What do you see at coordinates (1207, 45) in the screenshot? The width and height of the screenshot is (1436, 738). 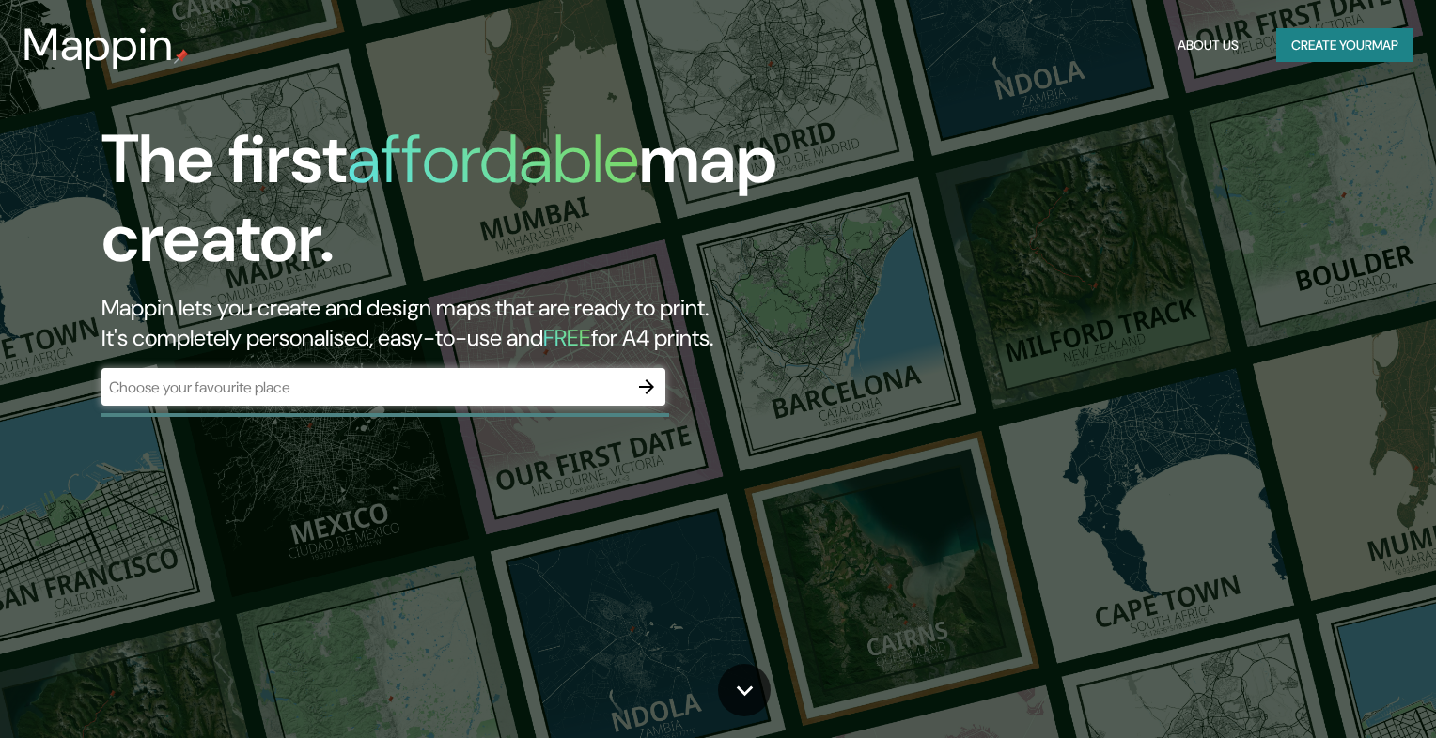 I see `button: About Us` at bounding box center [1207, 45].